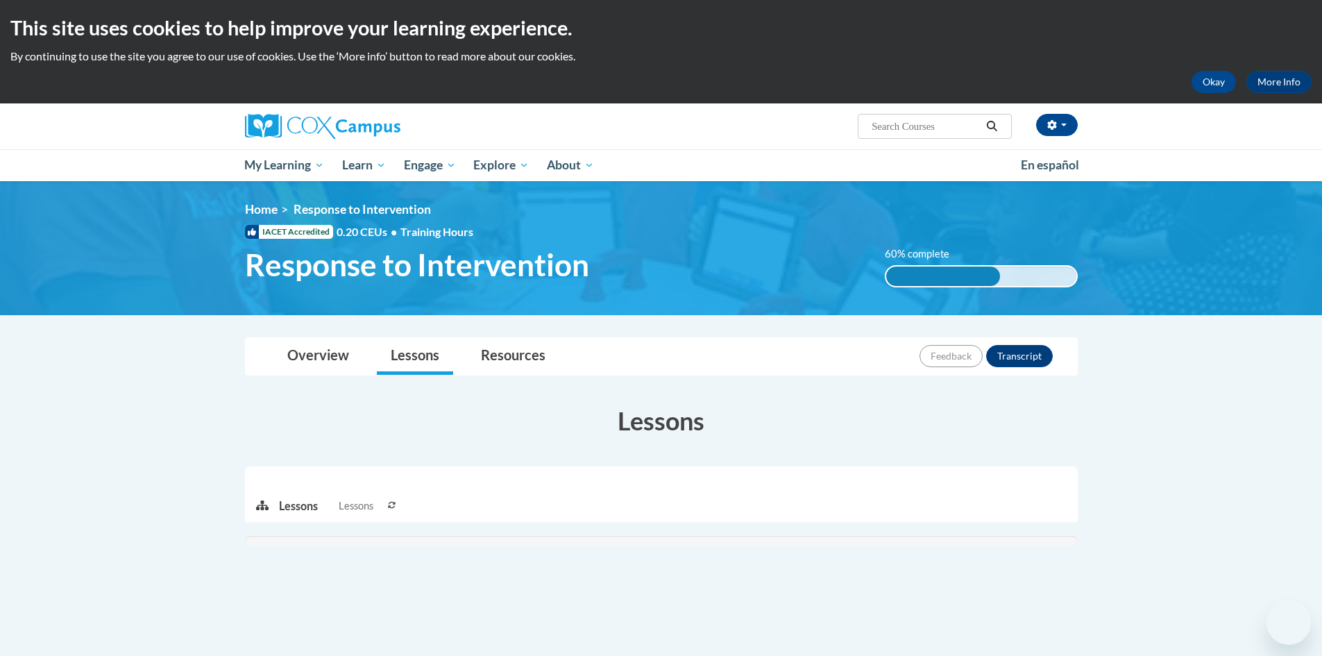  I want to click on span: Engage, so click(430, 165).